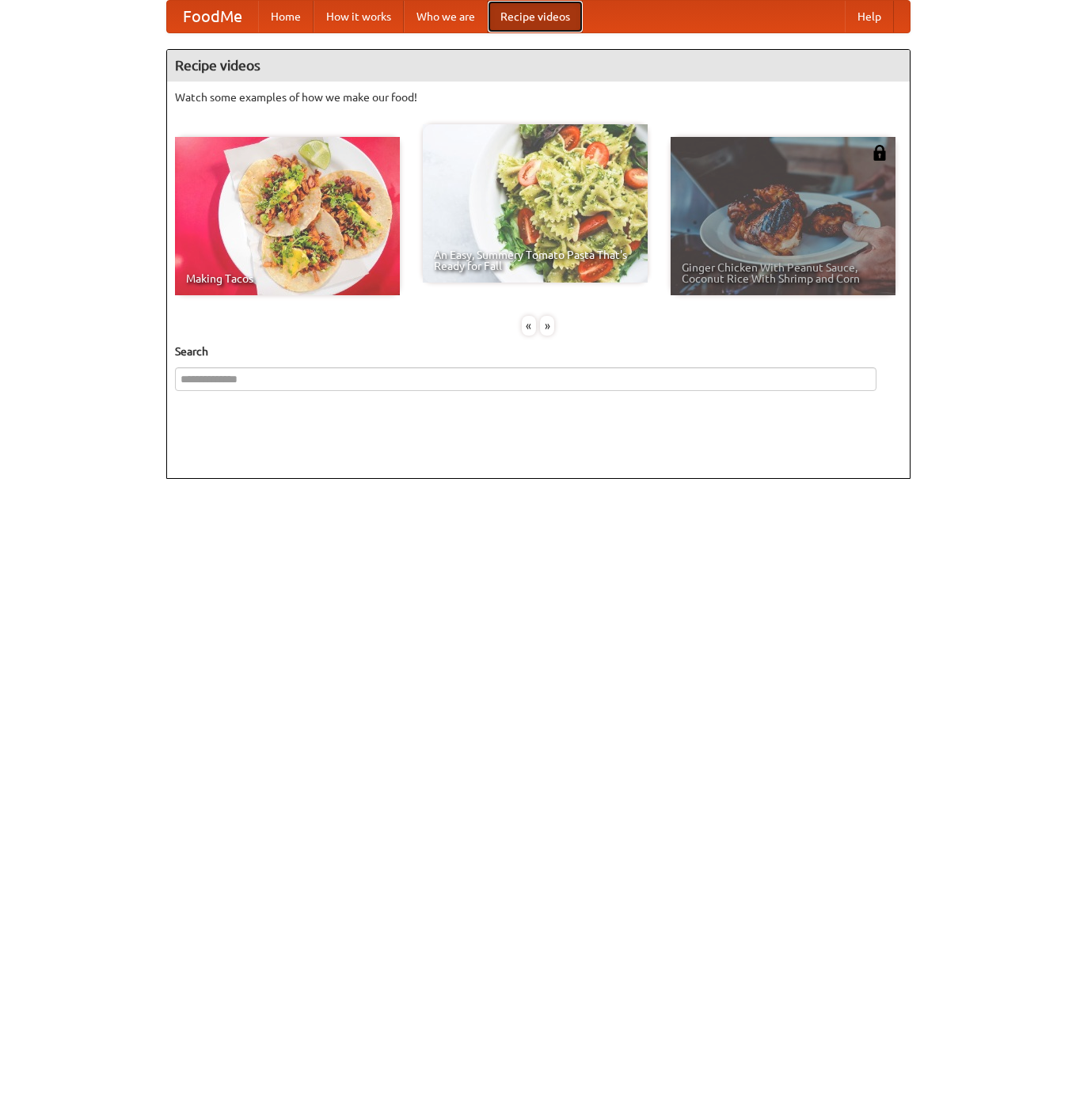  Describe the element at coordinates (869, 17) in the screenshot. I see `a: Help` at that location.